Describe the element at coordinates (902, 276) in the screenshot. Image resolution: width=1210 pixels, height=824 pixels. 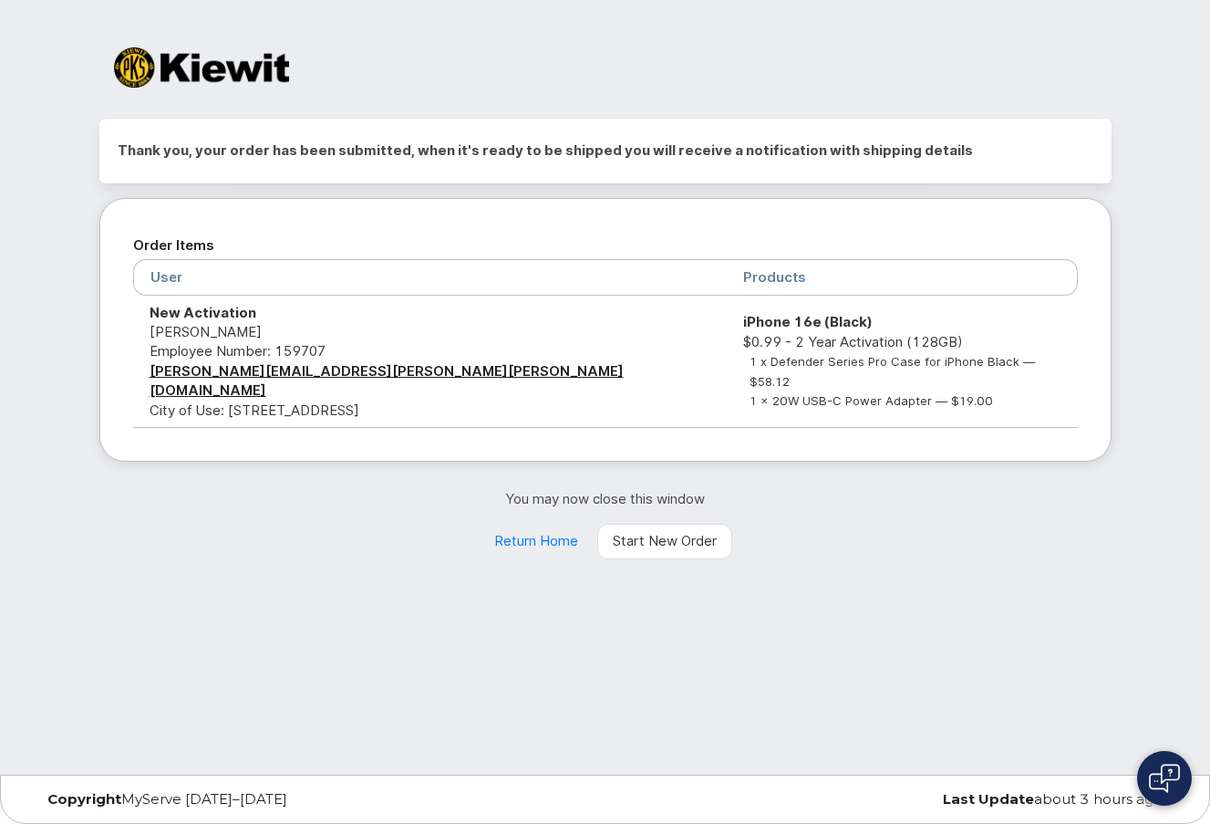
I see `th: Products` at that location.